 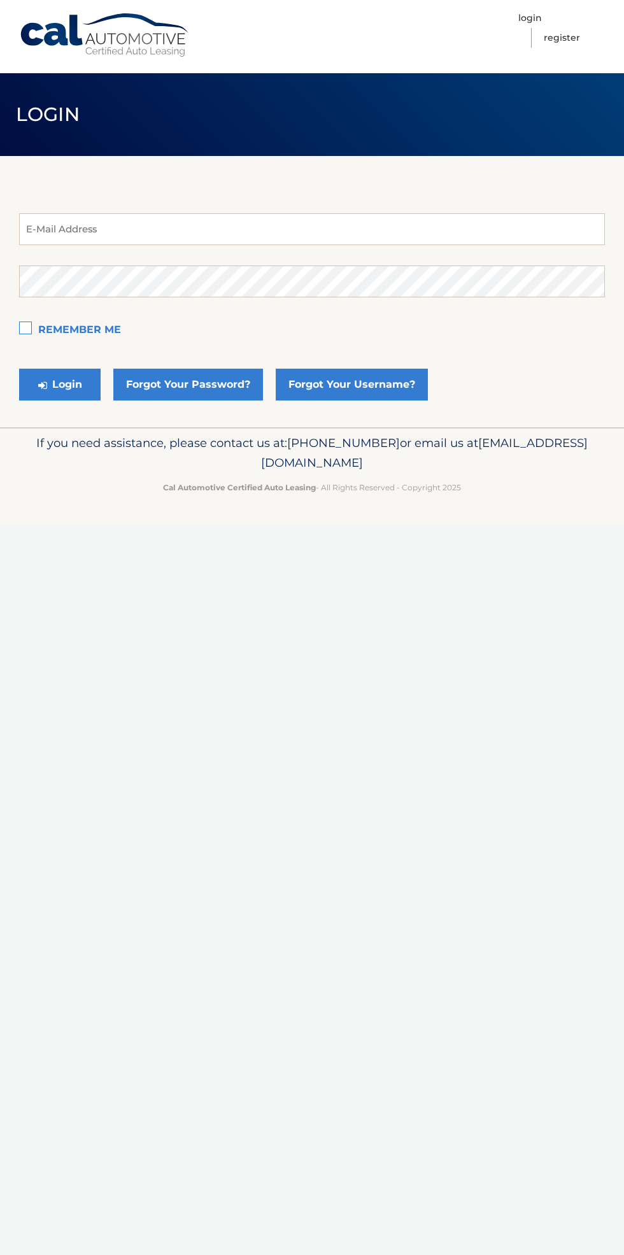 What do you see at coordinates (351, 384) in the screenshot?
I see `a: Forgot Your Username?` at bounding box center [351, 384].